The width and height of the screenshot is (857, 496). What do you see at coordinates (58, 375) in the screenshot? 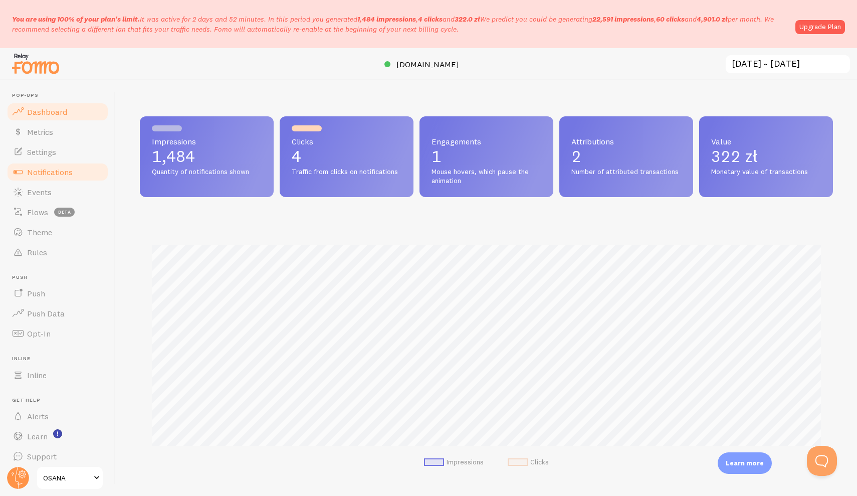
I see `a: Inline` at bounding box center [58, 375].